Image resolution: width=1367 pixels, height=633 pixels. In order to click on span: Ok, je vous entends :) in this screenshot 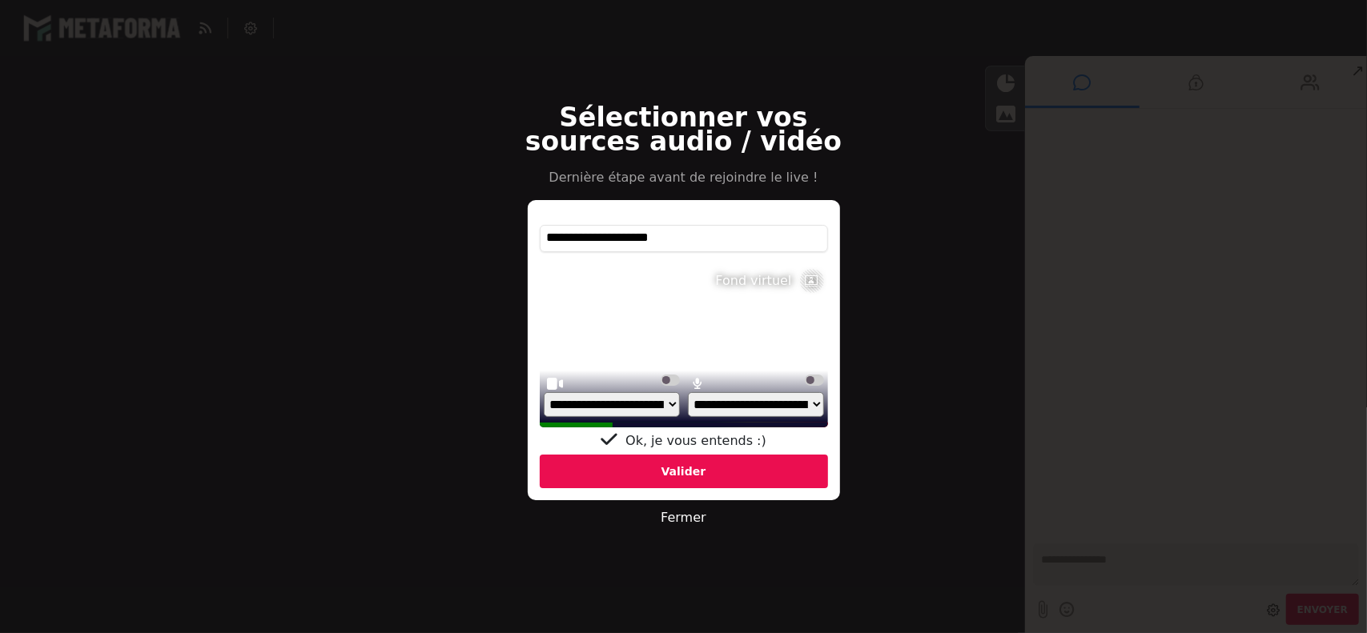, I will do `click(696, 440)`.